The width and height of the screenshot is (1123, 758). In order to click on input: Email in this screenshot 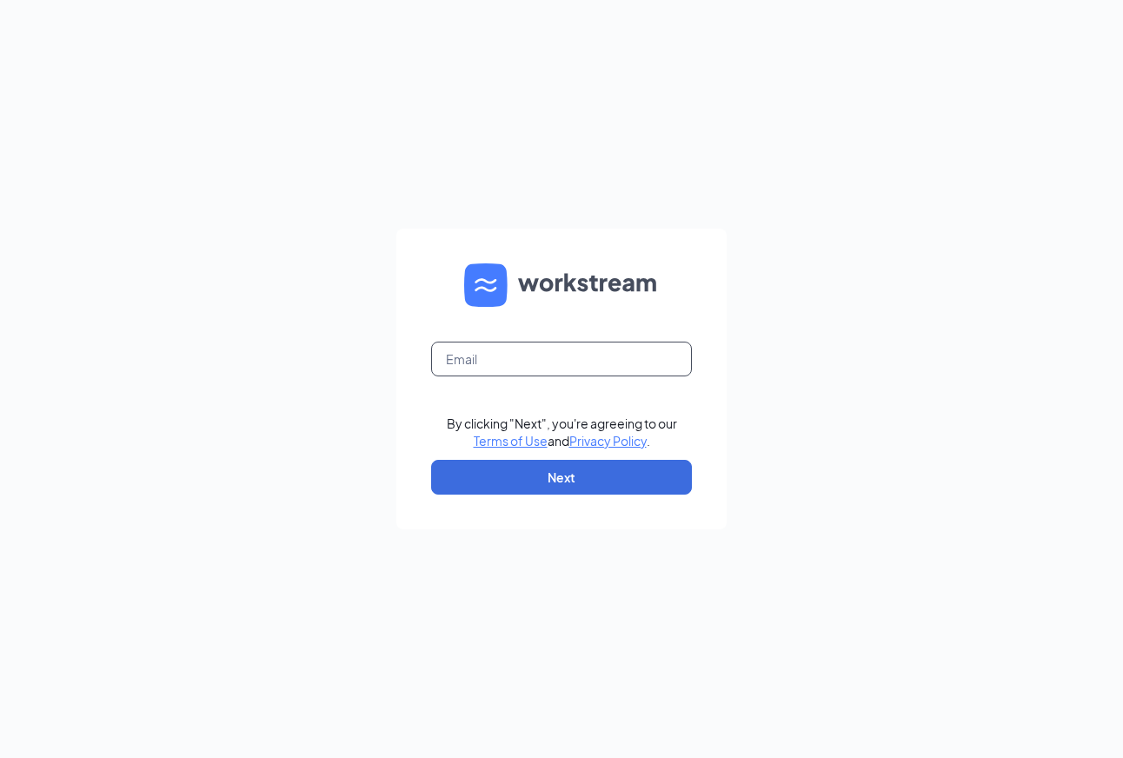, I will do `click(561, 359)`.